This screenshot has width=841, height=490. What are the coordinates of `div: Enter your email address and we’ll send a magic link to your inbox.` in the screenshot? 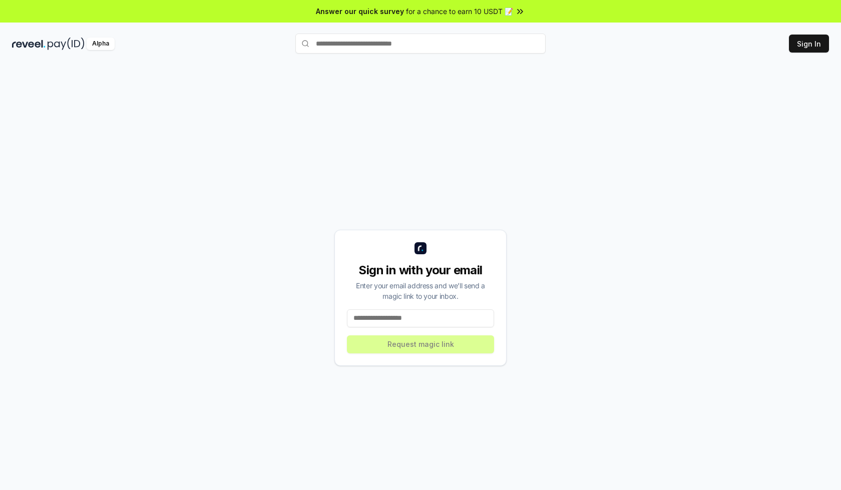 It's located at (420, 291).